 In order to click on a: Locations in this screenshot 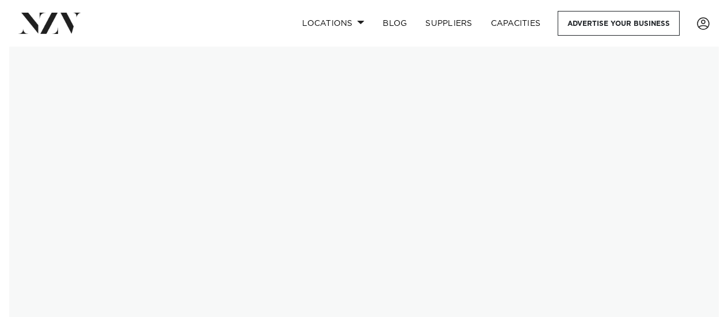, I will do `click(333, 23)`.